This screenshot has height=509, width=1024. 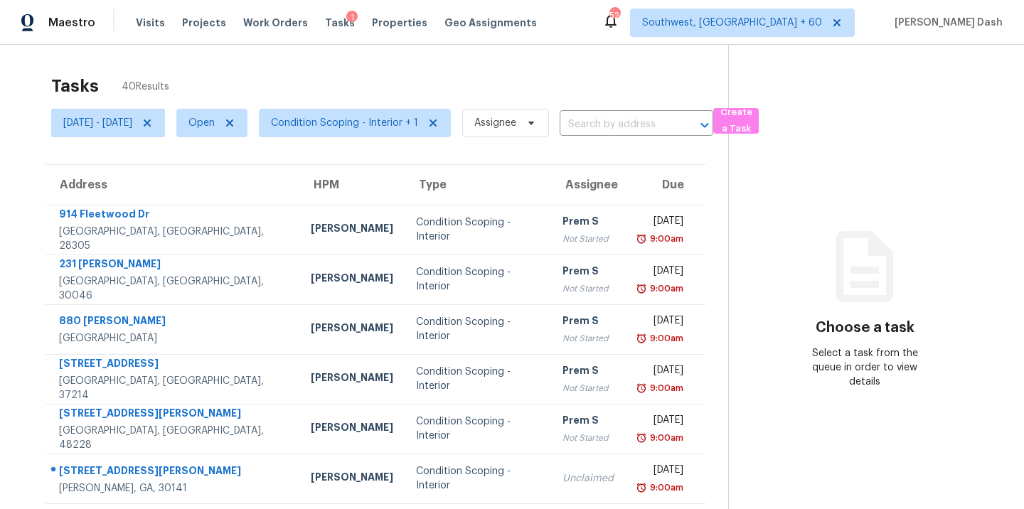 I want to click on span: Maestro, so click(x=72, y=23).